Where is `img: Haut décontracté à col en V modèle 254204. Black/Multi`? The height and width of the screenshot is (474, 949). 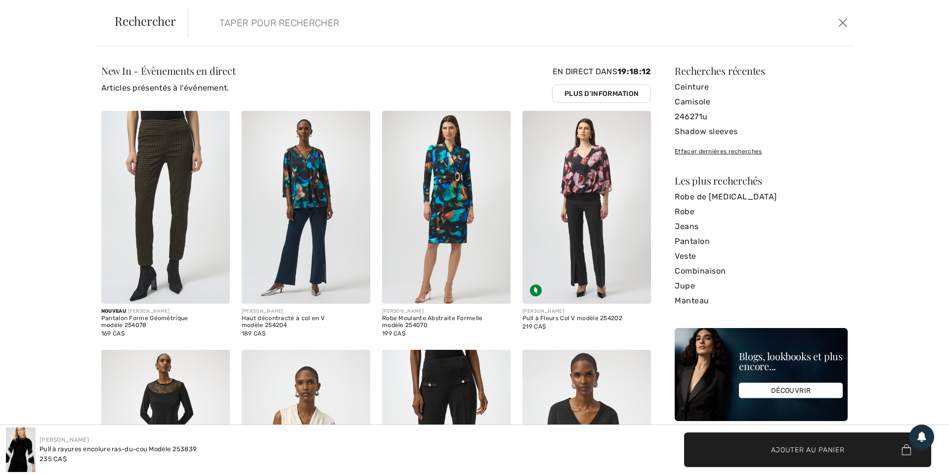 img: Haut décontracté à col en V modèle 254204. Black/Multi is located at coordinates (306, 207).